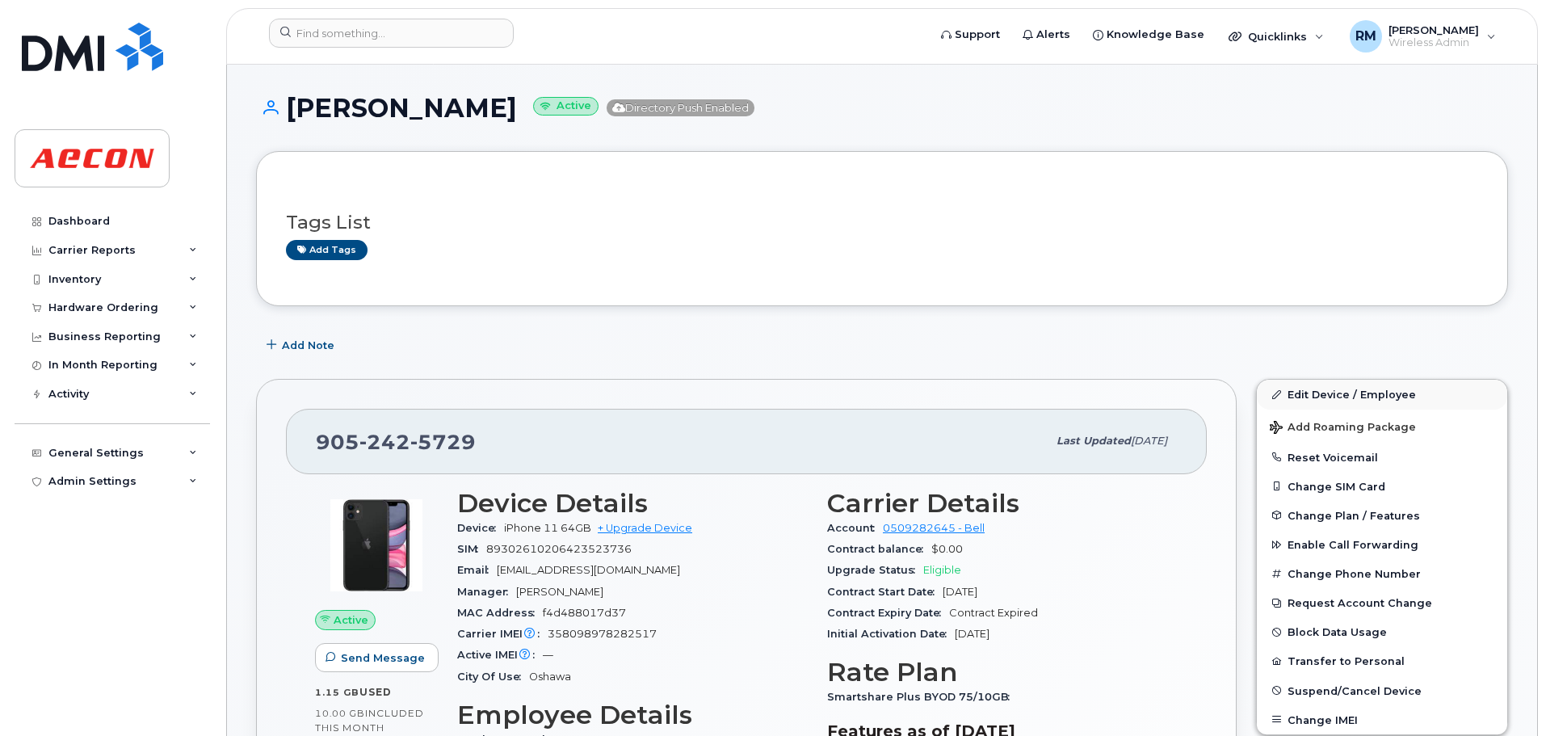 Image resolution: width=1546 pixels, height=736 pixels. I want to click on h3: Carrier Details, so click(1002, 503).